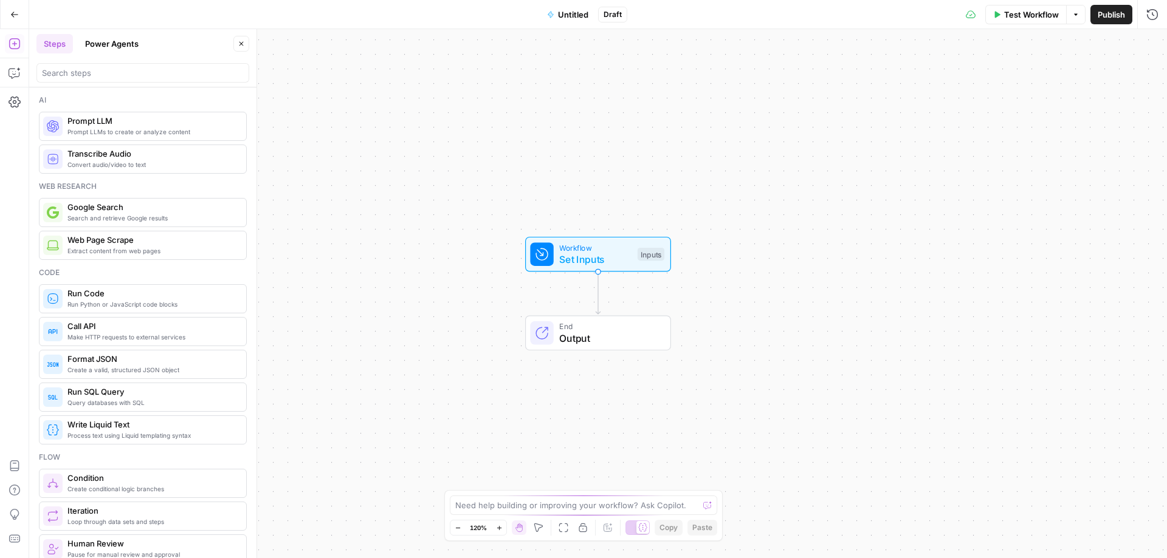 Image resolution: width=1167 pixels, height=558 pixels. What do you see at coordinates (152, 326) in the screenshot?
I see `span: Call API` at bounding box center [152, 326].